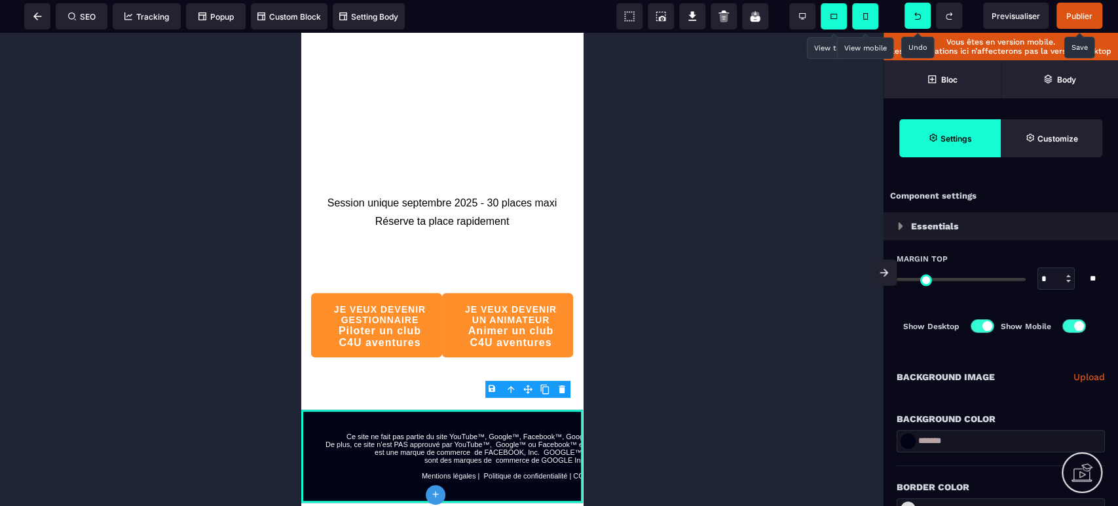  Describe the element at coordinates (935, 226) in the screenshot. I see `p: Essentials` at that location.